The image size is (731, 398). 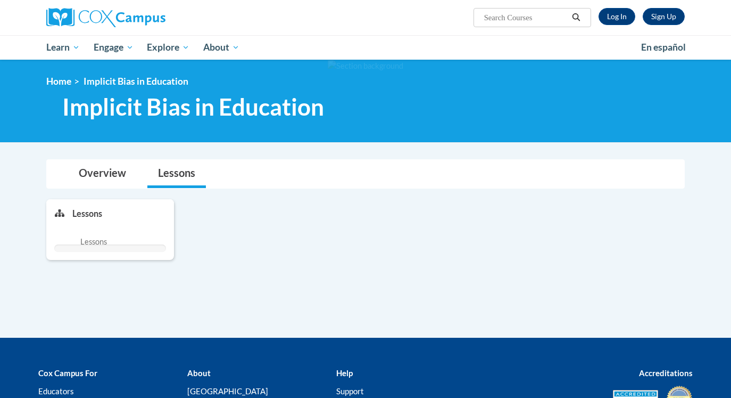 I want to click on span: En español, so click(x=664, y=47).